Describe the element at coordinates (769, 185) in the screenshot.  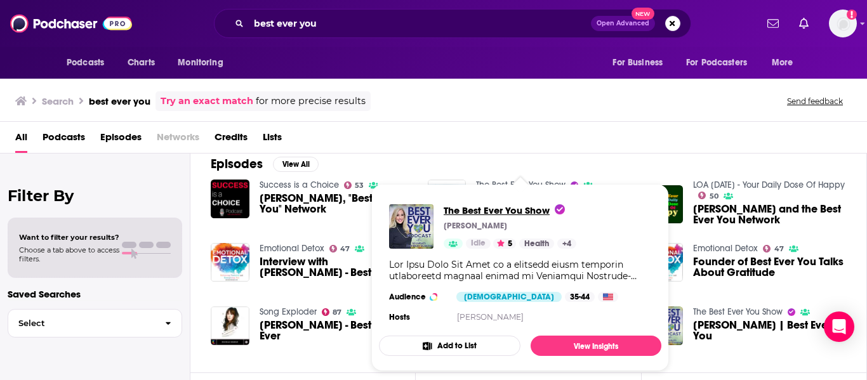
I see `a: LOA Today - Your Daily Dose Of Happy` at that location.